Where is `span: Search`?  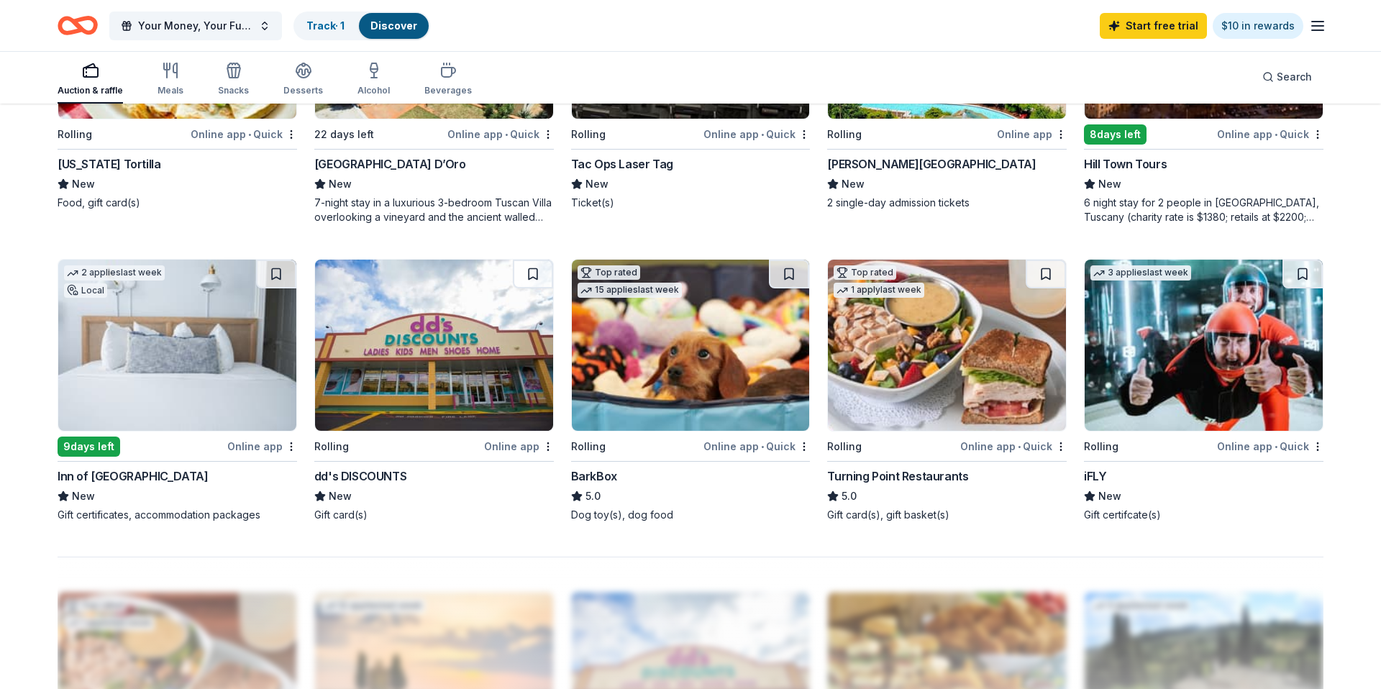
span: Search is located at coordinates (1294, 77).